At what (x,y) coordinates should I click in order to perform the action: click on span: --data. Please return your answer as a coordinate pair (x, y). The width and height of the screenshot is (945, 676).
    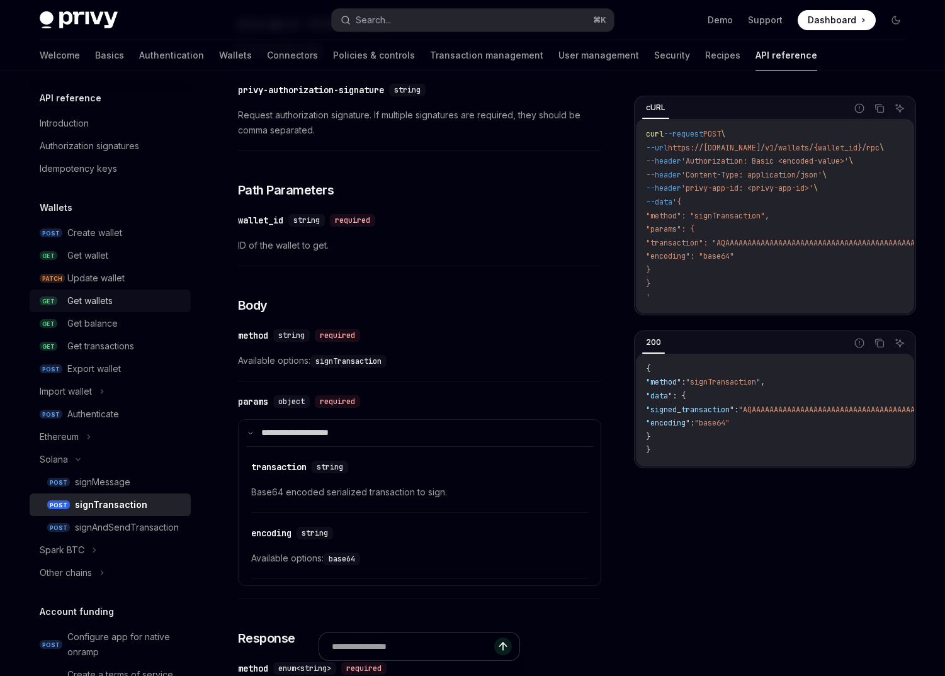
    Looking at the image, I should click on (659, 202).